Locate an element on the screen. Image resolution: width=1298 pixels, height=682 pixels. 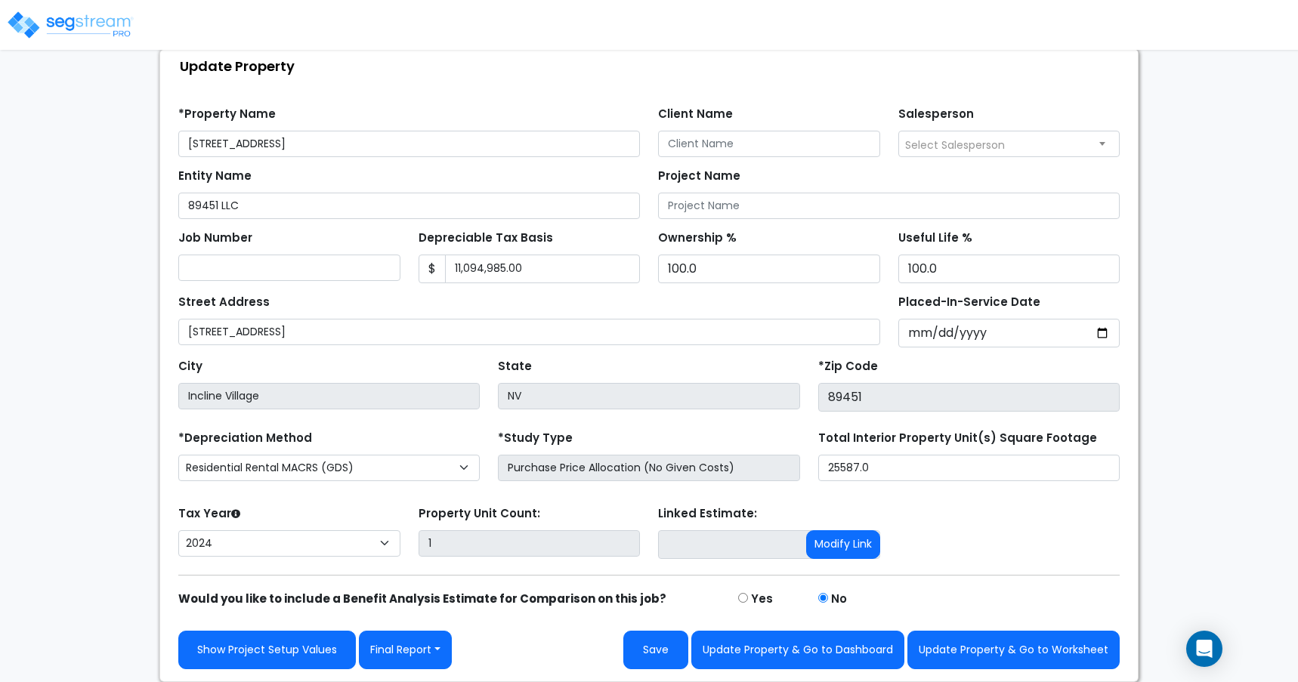
label: *Zip Code is located at coordinates (848, 366).